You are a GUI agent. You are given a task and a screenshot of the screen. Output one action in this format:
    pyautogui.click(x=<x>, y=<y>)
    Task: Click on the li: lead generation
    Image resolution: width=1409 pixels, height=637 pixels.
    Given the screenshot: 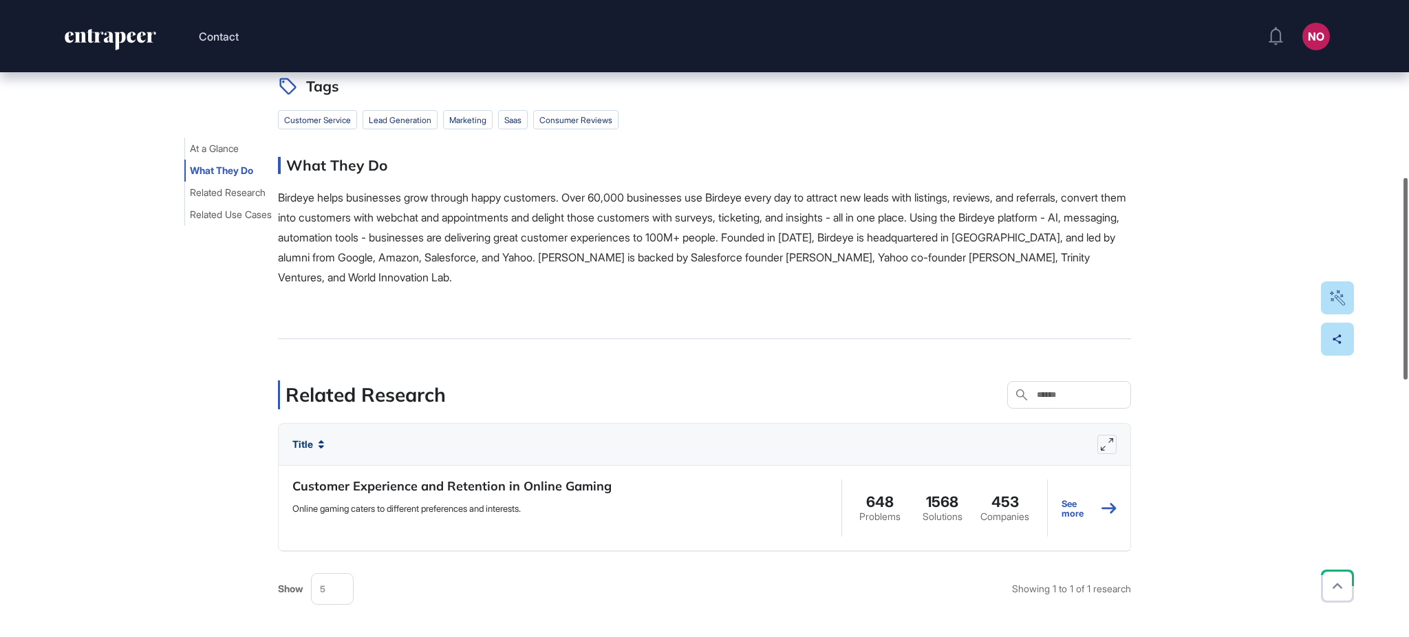 What is the action you would take?
    pyautogui.click(x=400, y=120)
    